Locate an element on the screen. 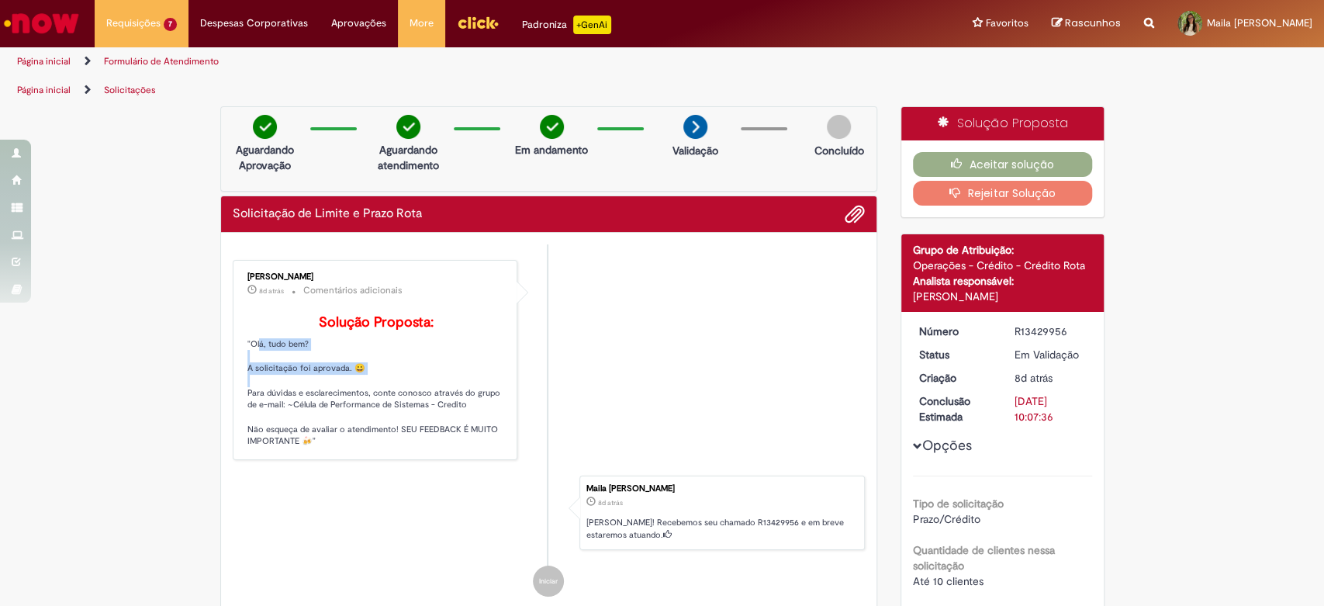  span: Até 10 clientes is located at coordinates (948, 581).